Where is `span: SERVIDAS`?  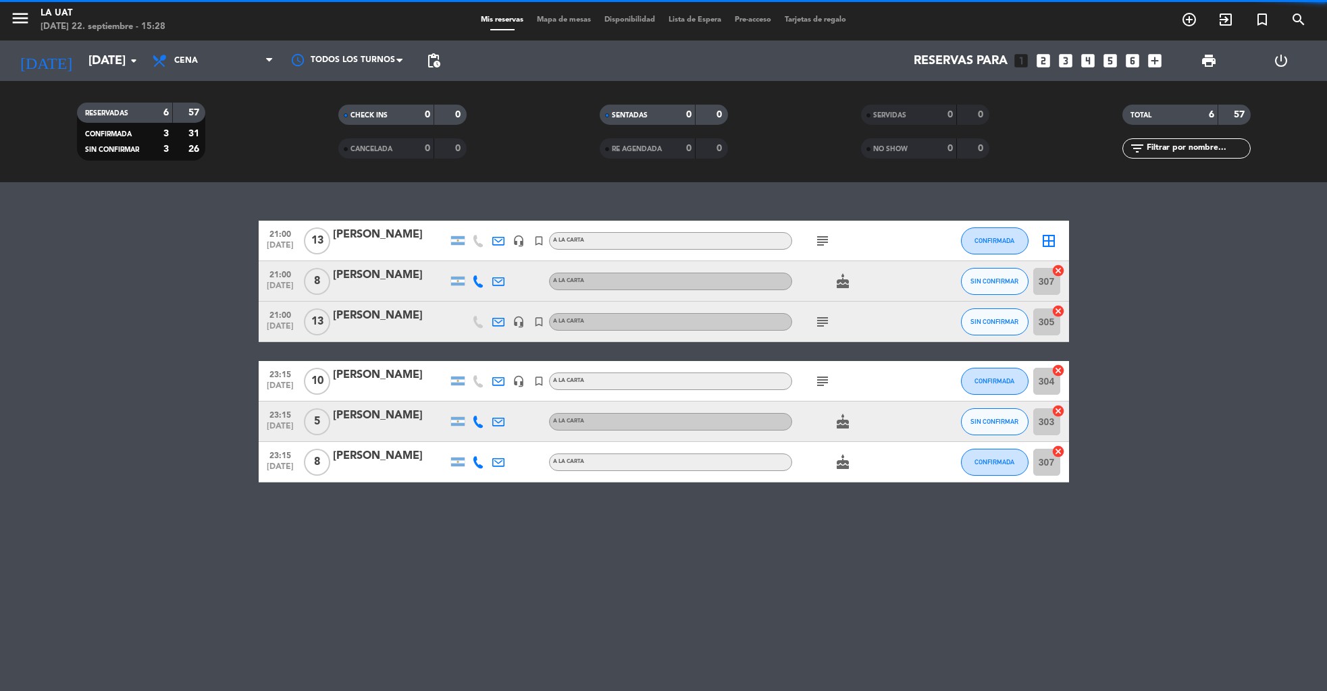 span: SERVIDAS is located at coordinates (889, 115).